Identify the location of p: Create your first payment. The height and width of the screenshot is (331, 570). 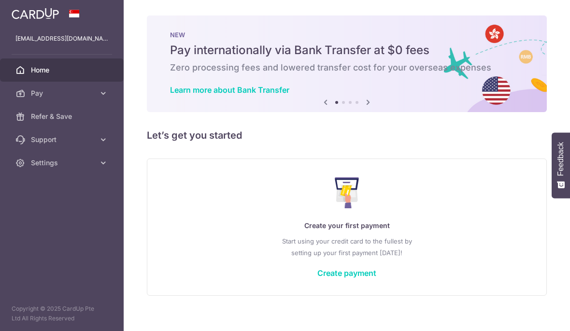
(347, 226).